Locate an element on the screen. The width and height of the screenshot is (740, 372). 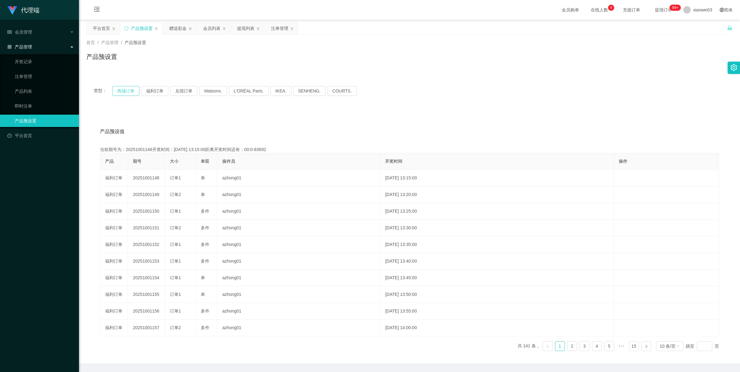
div: 10 条/页 is located at coordinates (668, 346).